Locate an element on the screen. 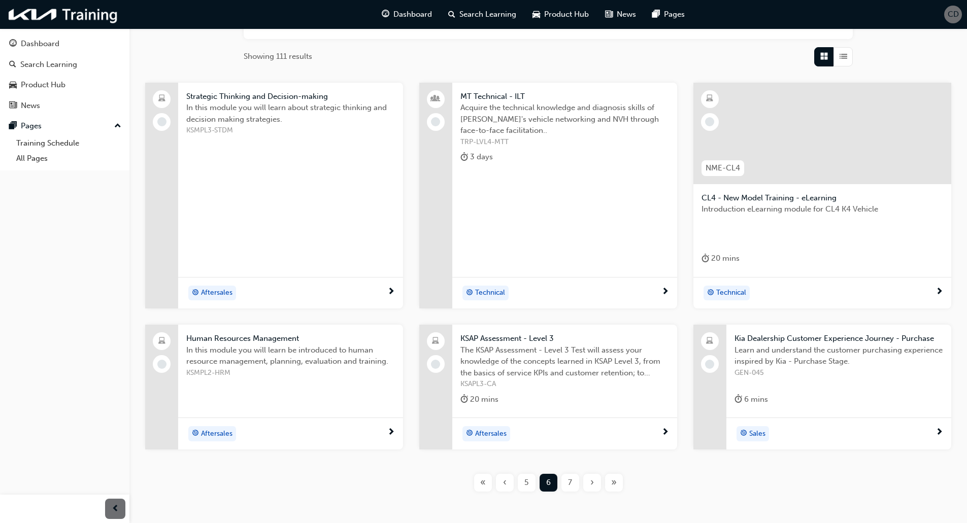 The image size is (967, 523). a: KSAP Assessment - Level 3The KSAP Assessment - Level 3 Test will assess your knowledge of the con... is located at coordinates (548, 387).